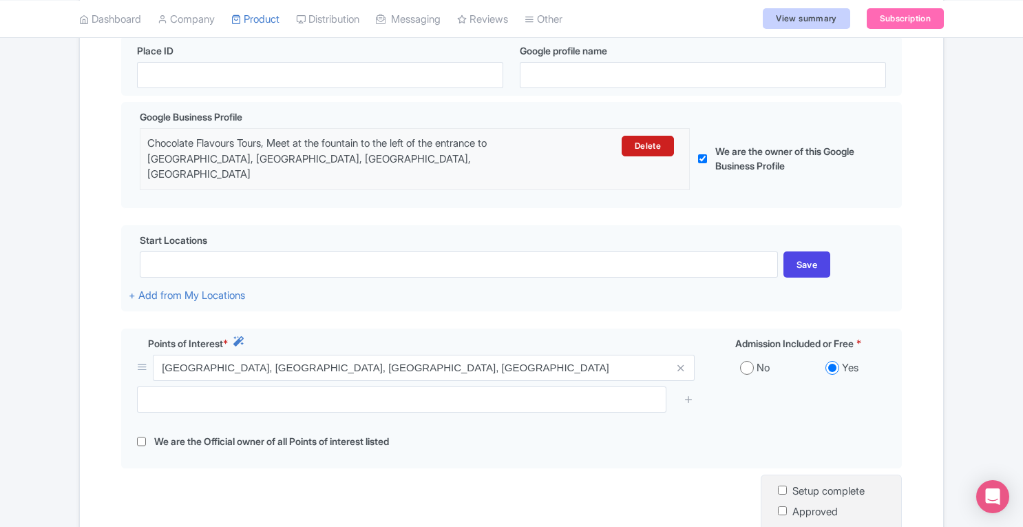 The height and width of the screenshot is (527, 1023). I want to click on a: View summary, so click(806, 19).